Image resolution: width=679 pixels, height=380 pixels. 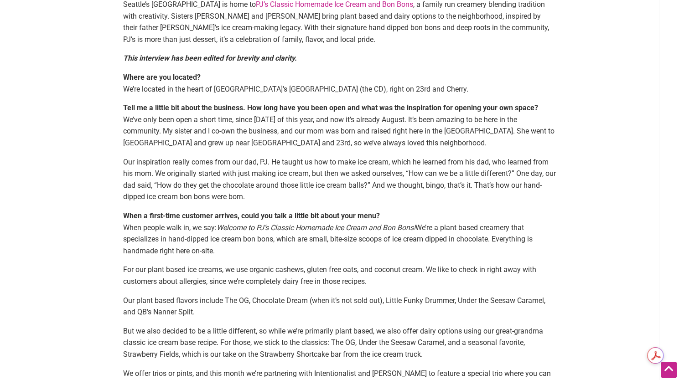 I want to click on em: Welcome to PJ’s Classic Homemade Ice Cream and Bon Bons!, so click(x=316, y=227).